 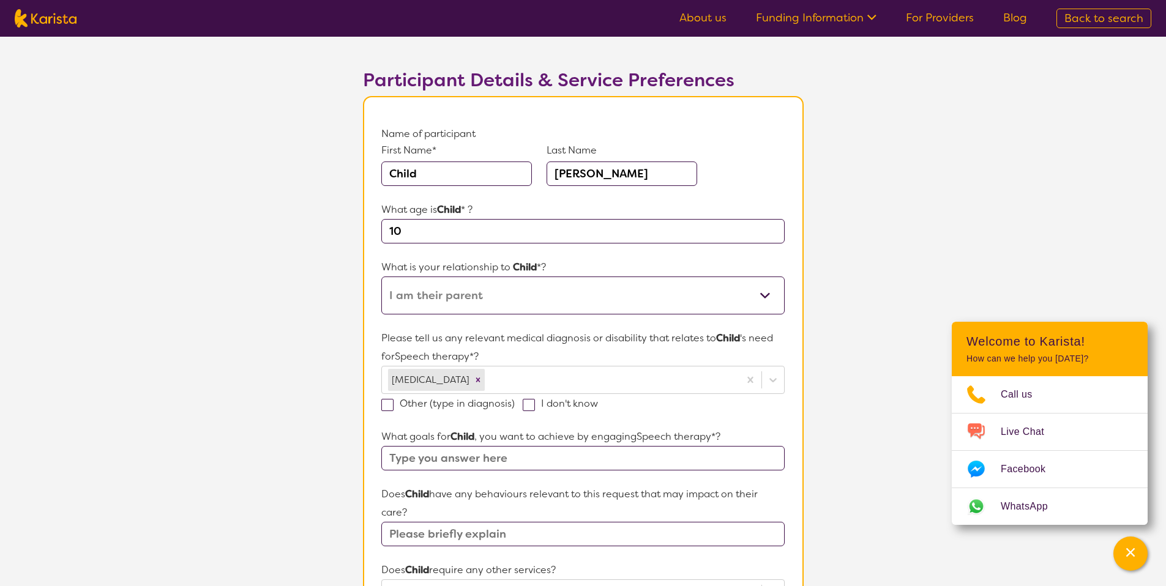 I want to click on a: Blog, so click(x=1015, y=18).